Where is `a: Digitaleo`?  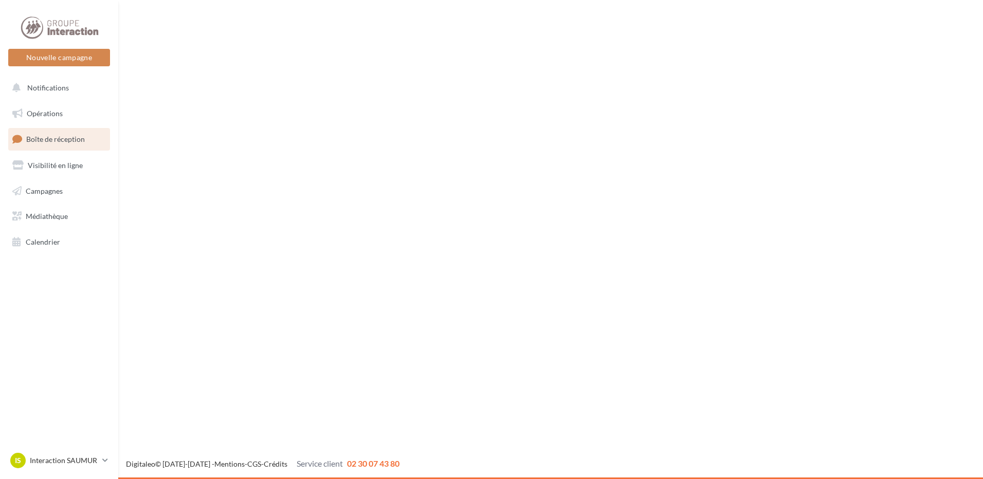
a: Digitaleo is located at coordinates (140, 464).